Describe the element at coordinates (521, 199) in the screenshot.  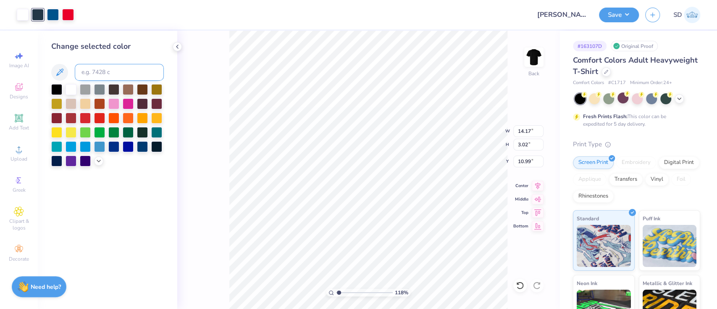
I see `span: Middle` at that location.